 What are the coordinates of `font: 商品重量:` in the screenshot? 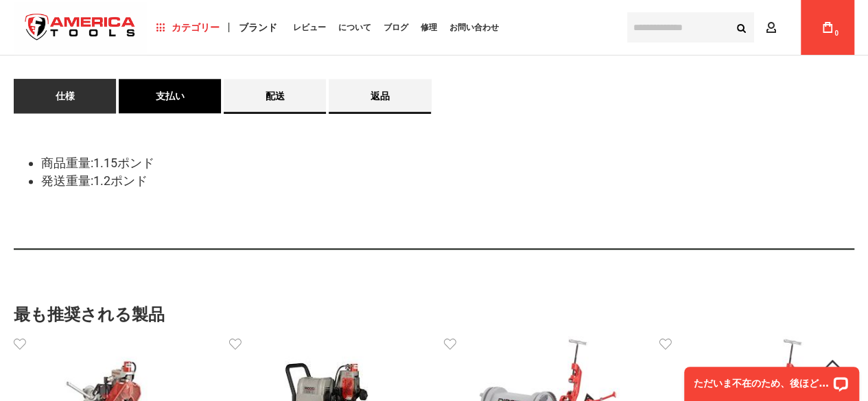 It's located at (67, 163).